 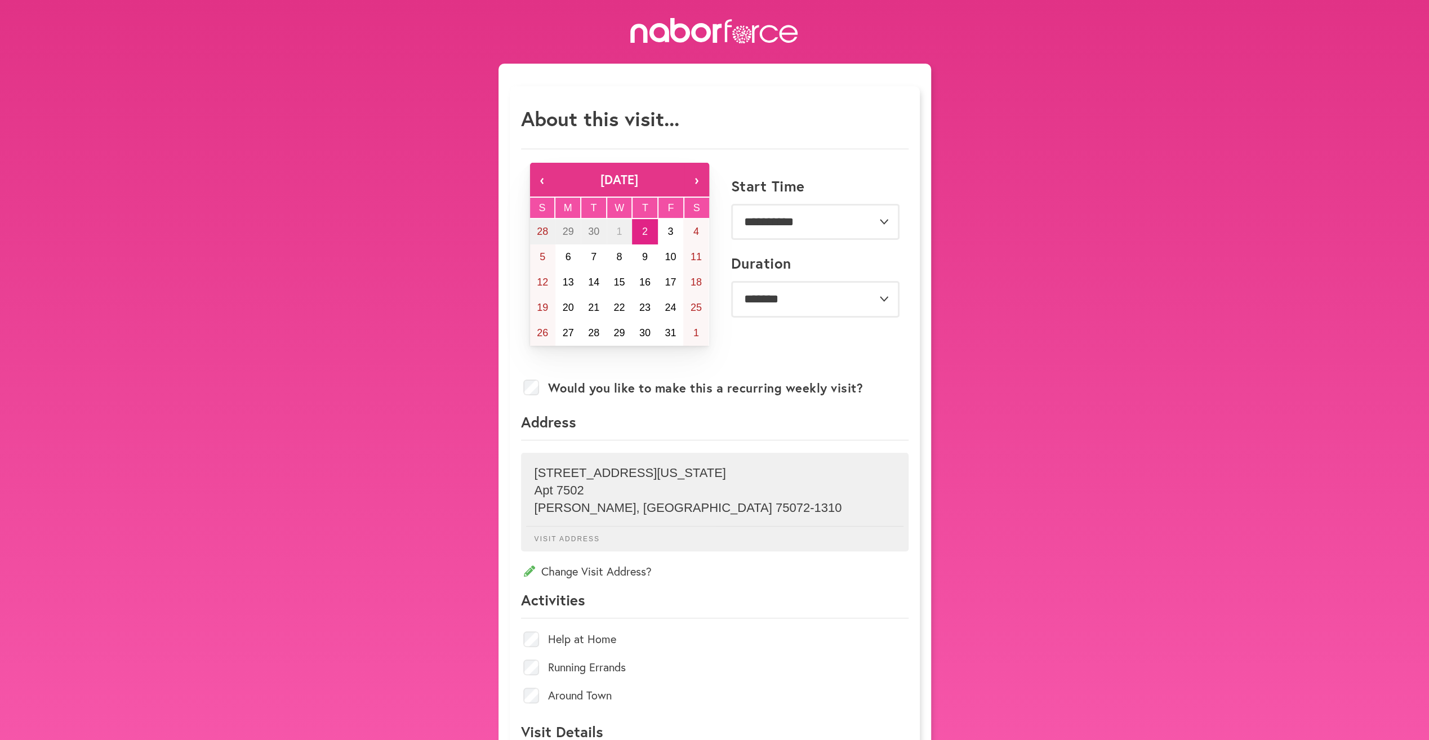 What do you see at coordinates (670, 333) in the screenshot?
I see `button: October 31, 2025` at bounding box center [670, 333].